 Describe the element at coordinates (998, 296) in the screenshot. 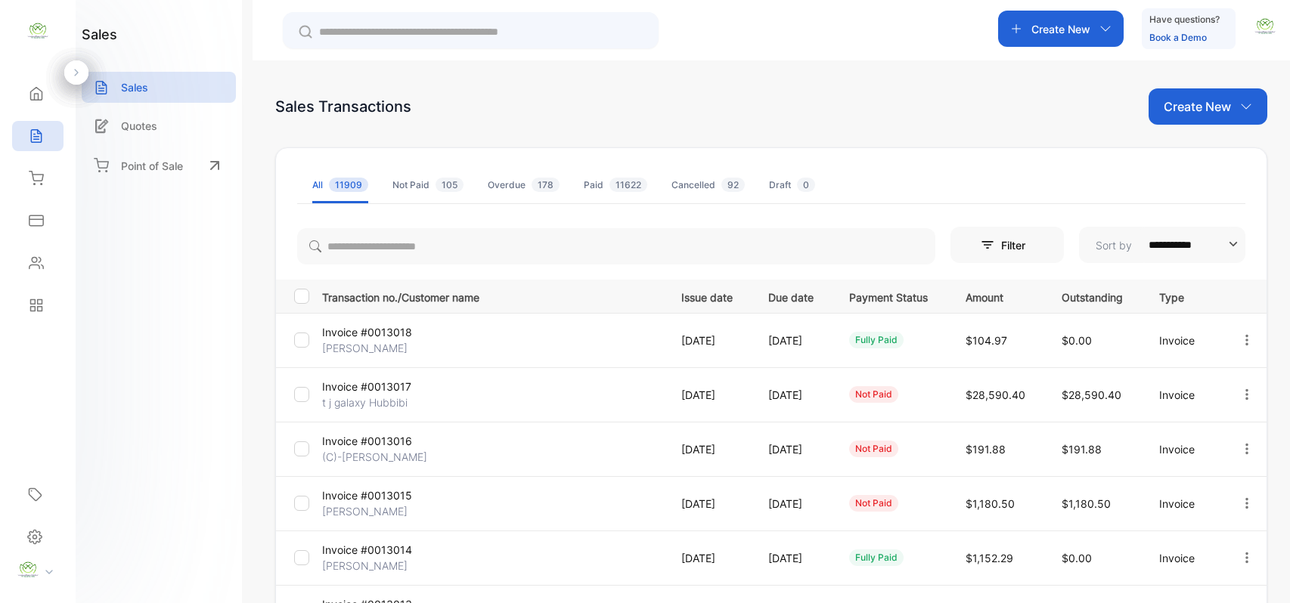

I see `p: Amount` at that location.